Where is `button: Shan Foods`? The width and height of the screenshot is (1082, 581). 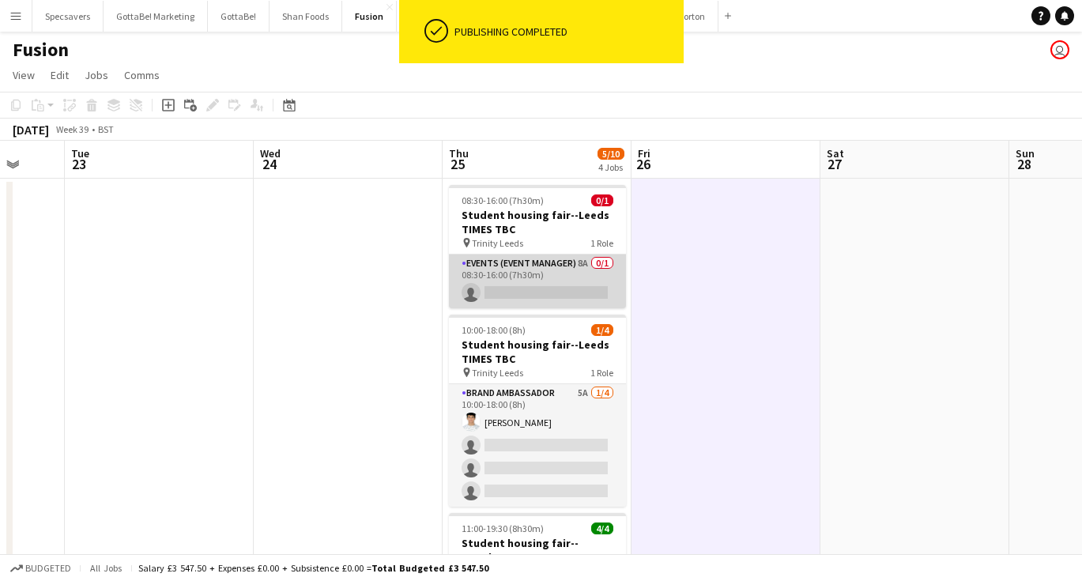 button: Shan Foods is located at coordinates (306, 16).